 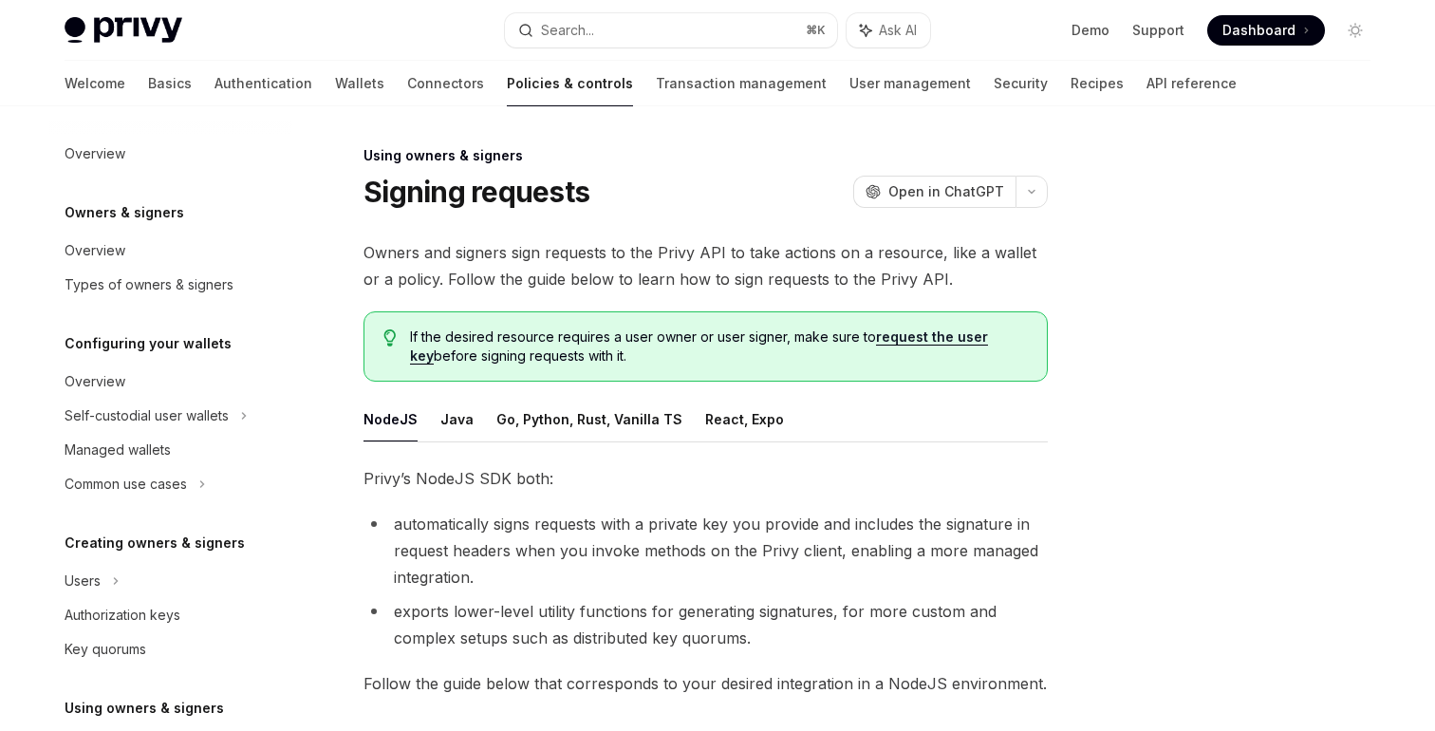 I want to click on div: Self-custodial user wallets, so click(x=146, y=416).